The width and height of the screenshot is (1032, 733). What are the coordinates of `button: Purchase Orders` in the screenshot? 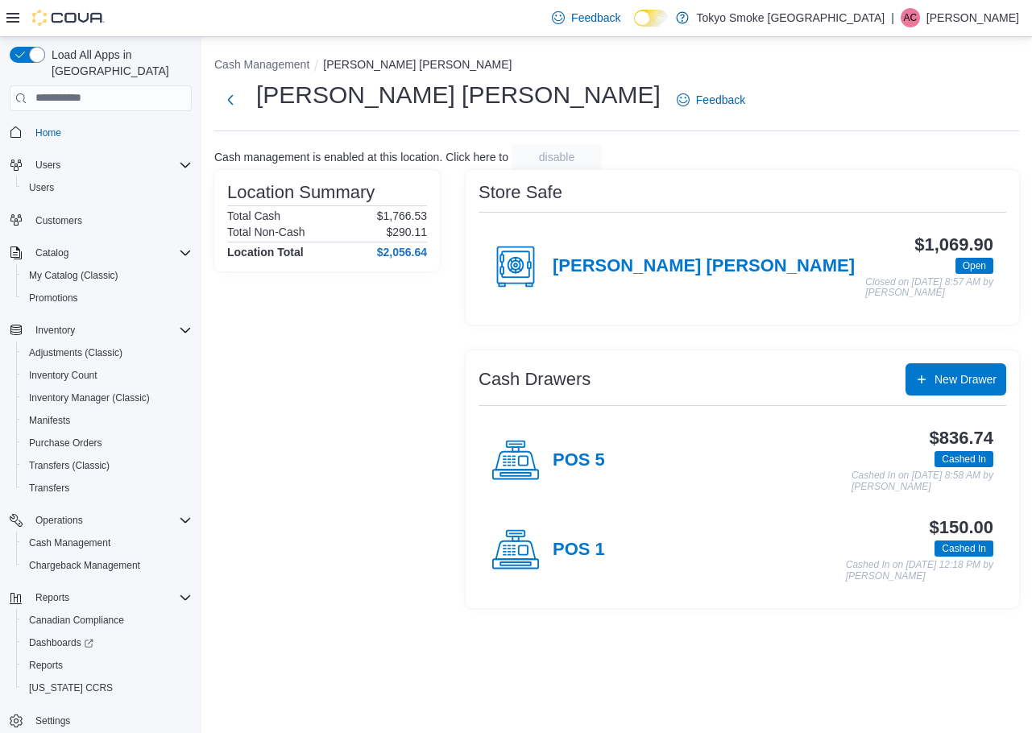 It's located at (107, 443).